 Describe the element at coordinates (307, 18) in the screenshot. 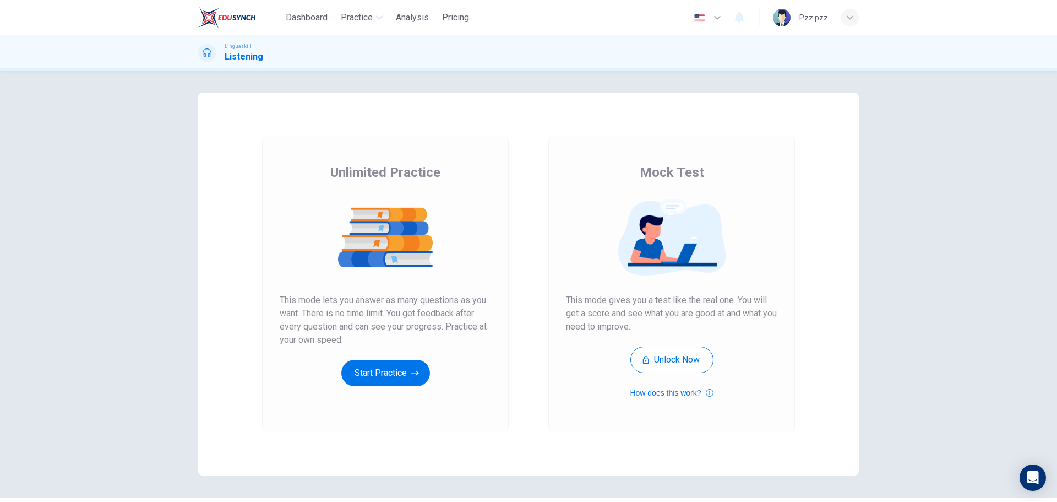

I see `button: Dashboard` at that location.